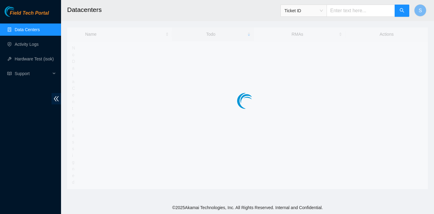 Image resolution: width=434 pixels, height=214 pixels. Describe the element at coordinates (402, 11) in the screenshot. I see `button: search` at that location.